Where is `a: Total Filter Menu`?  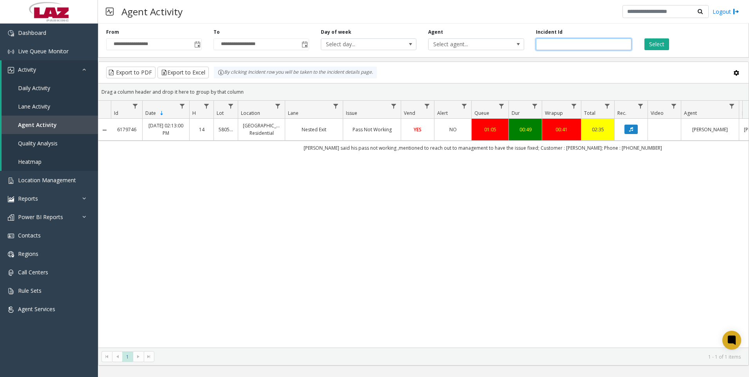
a: Total Filter Menu is located at coordinates (607, 106).